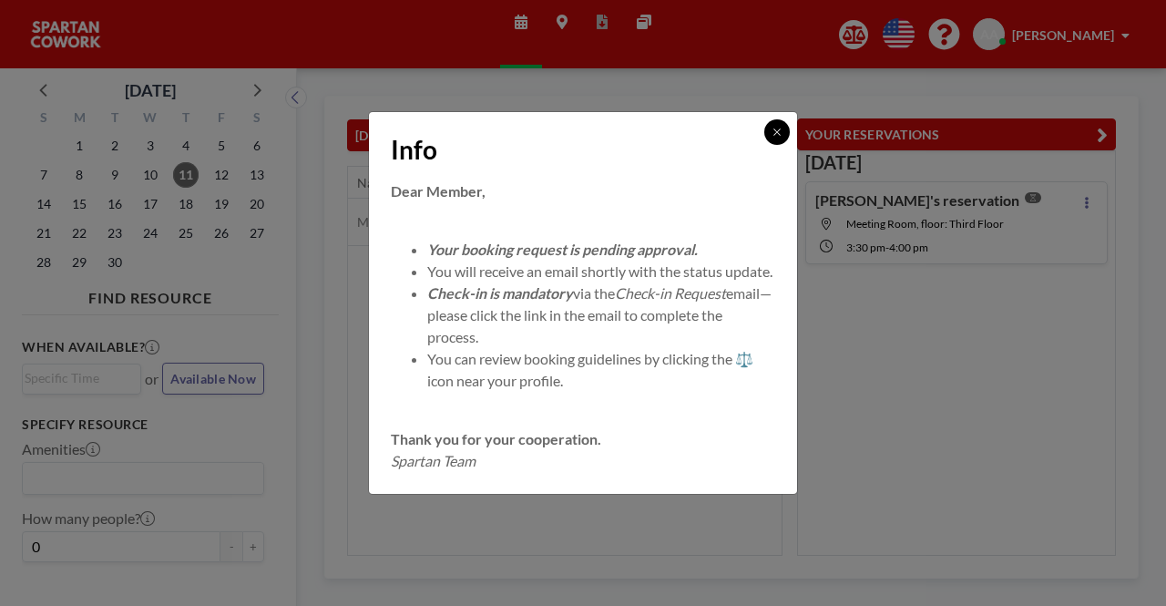 The image size is (1166, 606). What do you see at coordinates (500, 292) in the screenshot?
I see `em: Check-in is mandatory` at bounding box center [500, 292].